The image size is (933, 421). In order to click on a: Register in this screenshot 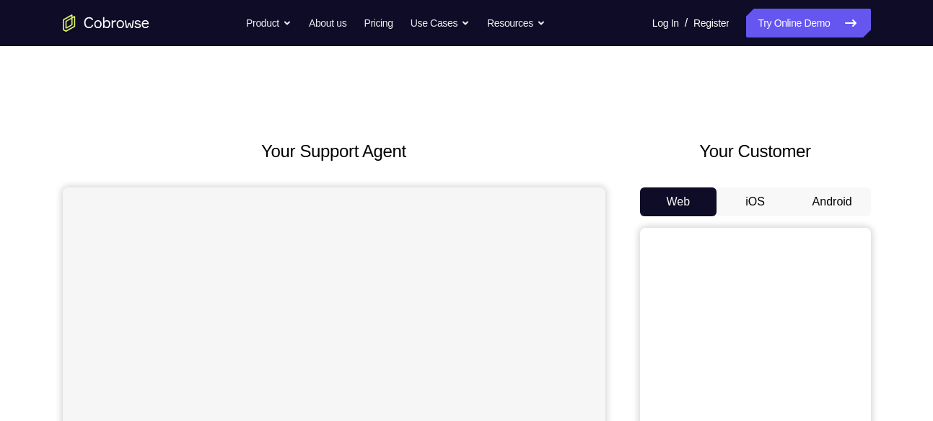, I will do `click(711, 23)`.